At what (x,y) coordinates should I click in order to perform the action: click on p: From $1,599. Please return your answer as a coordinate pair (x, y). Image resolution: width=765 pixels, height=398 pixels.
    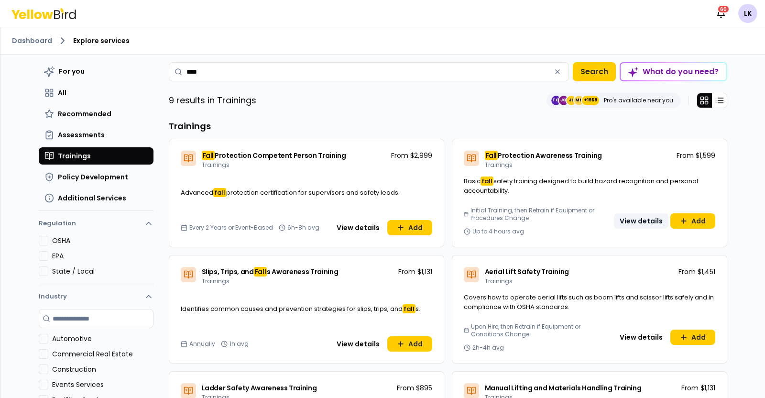
    Looking at the image, I should click on (696, 155).